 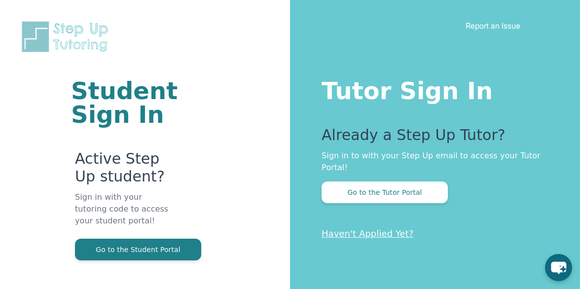 I want to click on a: Go to the Student Portal, so click(x=138, y=249).